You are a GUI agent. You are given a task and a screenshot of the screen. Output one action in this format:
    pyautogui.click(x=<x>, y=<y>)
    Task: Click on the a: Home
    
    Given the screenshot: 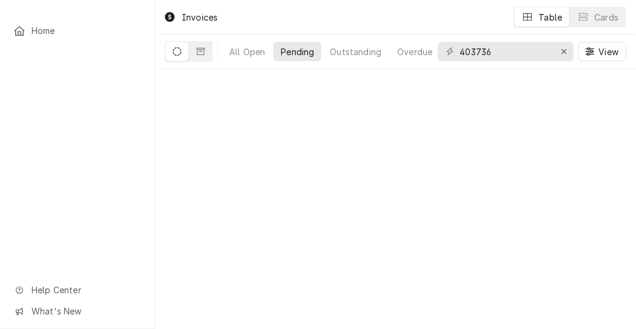 What is the action you would take?
    pyautogui.click(x=77, y=30)
    